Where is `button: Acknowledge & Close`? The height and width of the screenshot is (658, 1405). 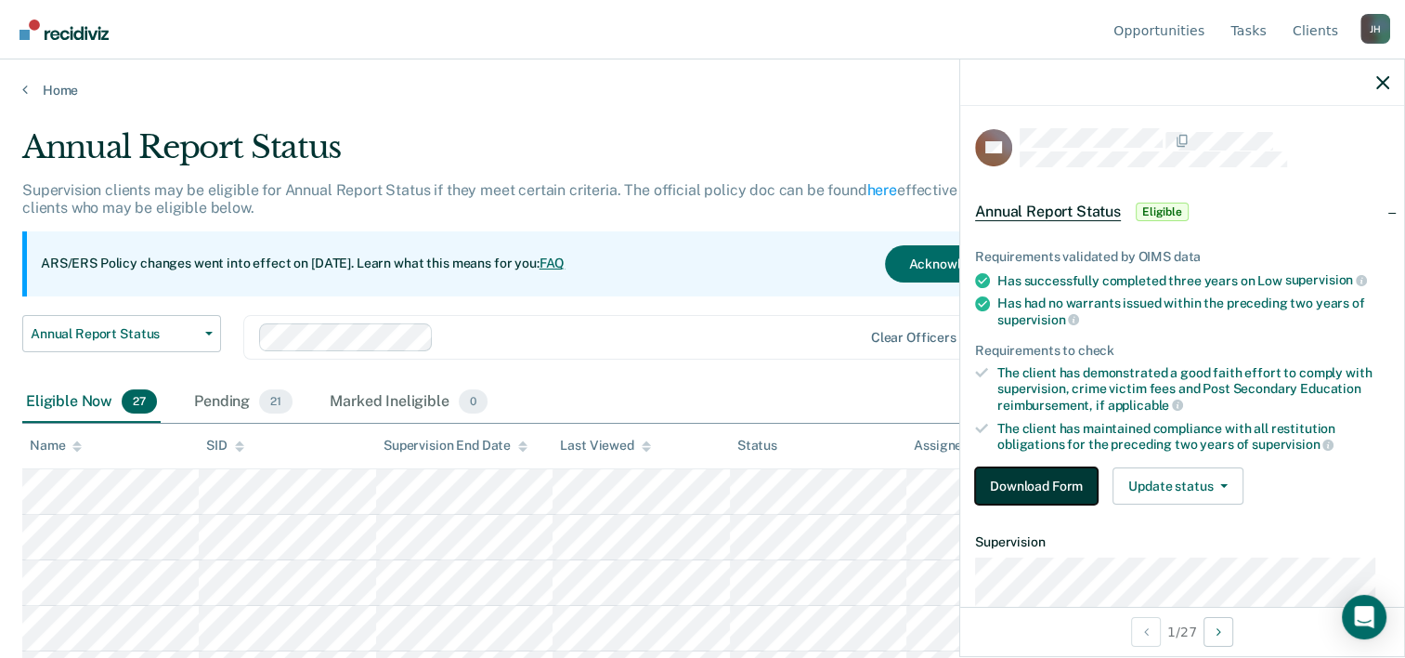 button: Acknowledge & Close is located at coordinates (973, 264).